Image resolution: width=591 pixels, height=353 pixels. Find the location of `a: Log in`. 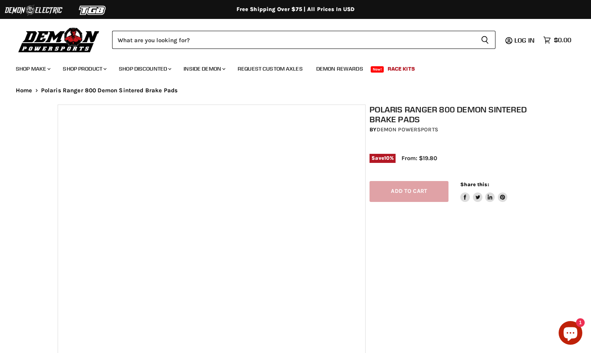

a: Log in is located at coordinates (525, 40).